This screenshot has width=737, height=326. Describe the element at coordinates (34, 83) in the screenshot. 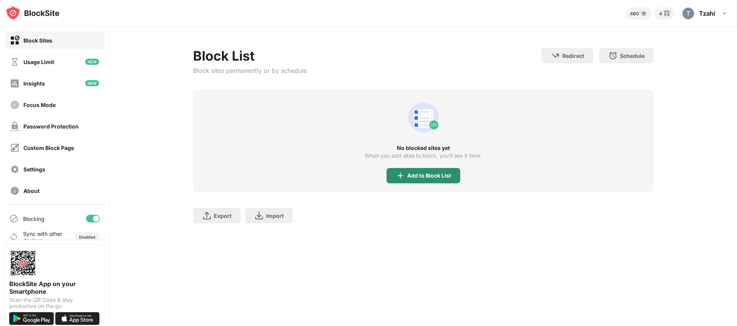

I see `div: Insights` at that location.